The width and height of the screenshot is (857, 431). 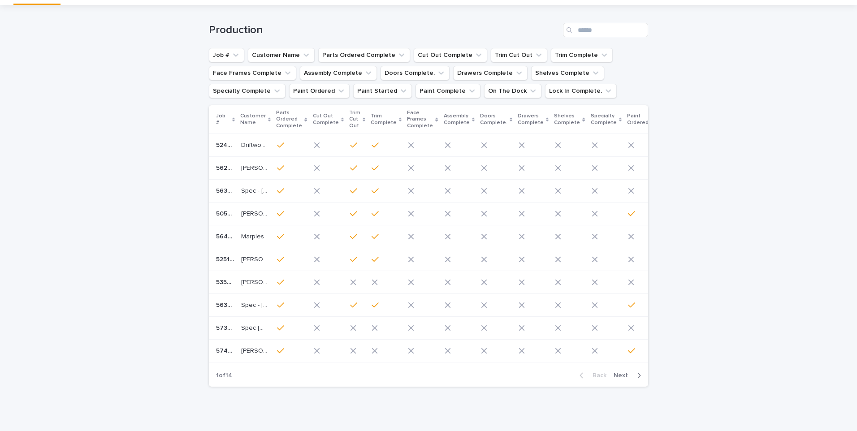 What do you see at coordinates (226, 259) in the screenshot?
I see `p: 5251-F1` at bounding box center [226, 259].